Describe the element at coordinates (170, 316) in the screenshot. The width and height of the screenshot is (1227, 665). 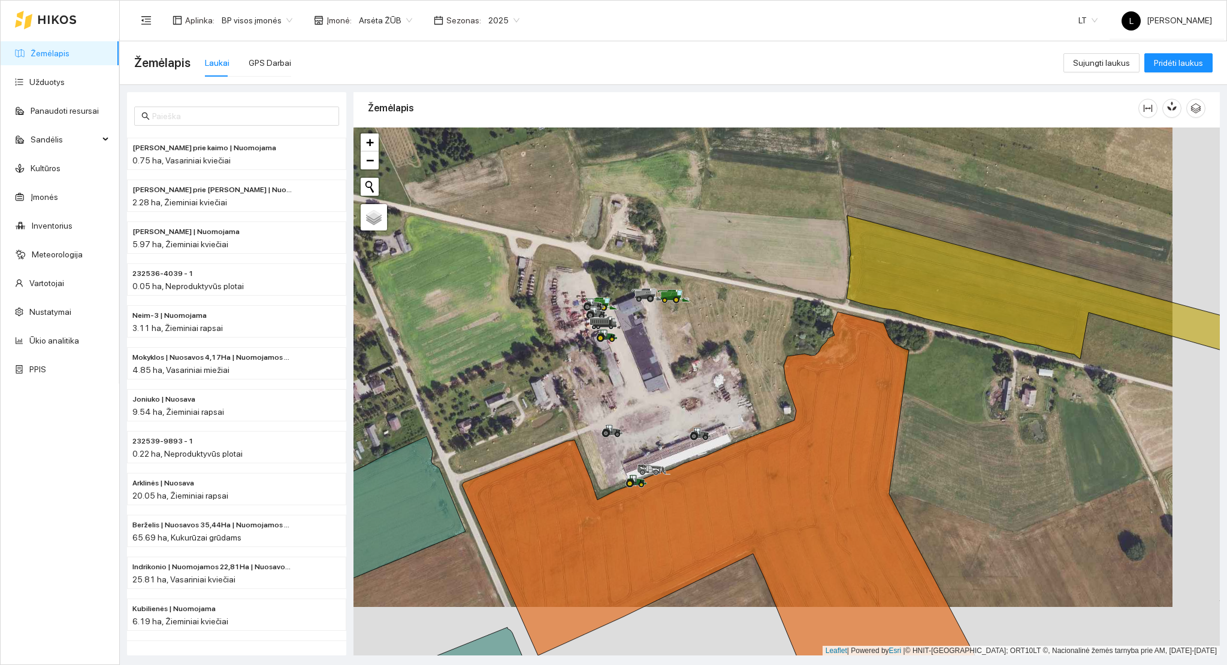
I see `span: Neim-3 | Nuomojama` at that location.